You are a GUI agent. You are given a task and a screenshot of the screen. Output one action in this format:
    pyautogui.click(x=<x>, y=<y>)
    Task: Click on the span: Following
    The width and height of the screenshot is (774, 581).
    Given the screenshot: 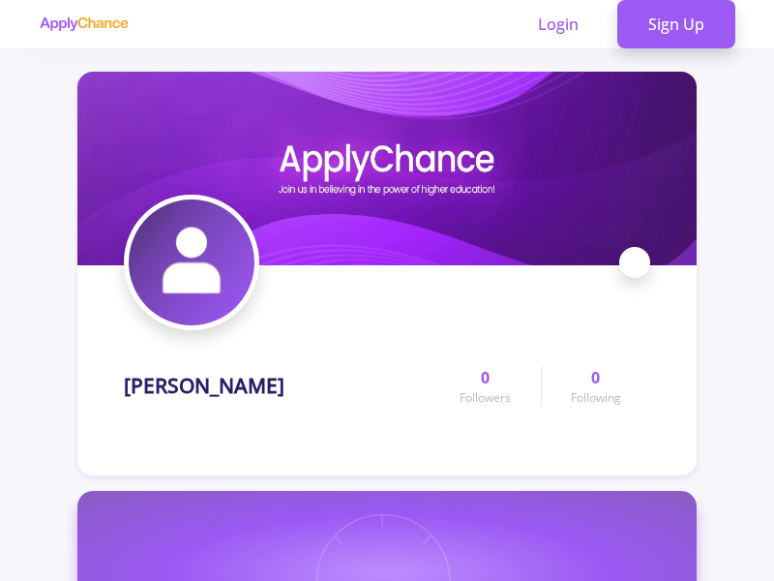 What is the action you would take?
    pyautogui.click(x=596, y=398)
    